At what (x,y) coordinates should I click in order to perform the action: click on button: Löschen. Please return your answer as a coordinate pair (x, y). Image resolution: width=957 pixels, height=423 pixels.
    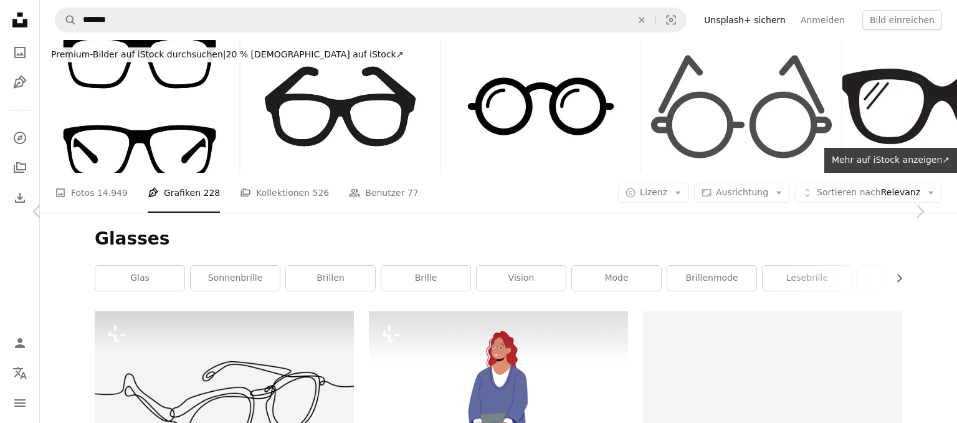
    Looking at the image, I should click on (642, 20).